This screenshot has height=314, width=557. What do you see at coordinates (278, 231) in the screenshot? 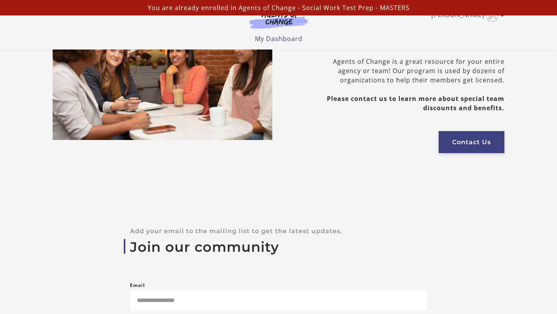
I see `p: Add your email to the mailing list to get the latest updates.` at bounding box center [278, 231].